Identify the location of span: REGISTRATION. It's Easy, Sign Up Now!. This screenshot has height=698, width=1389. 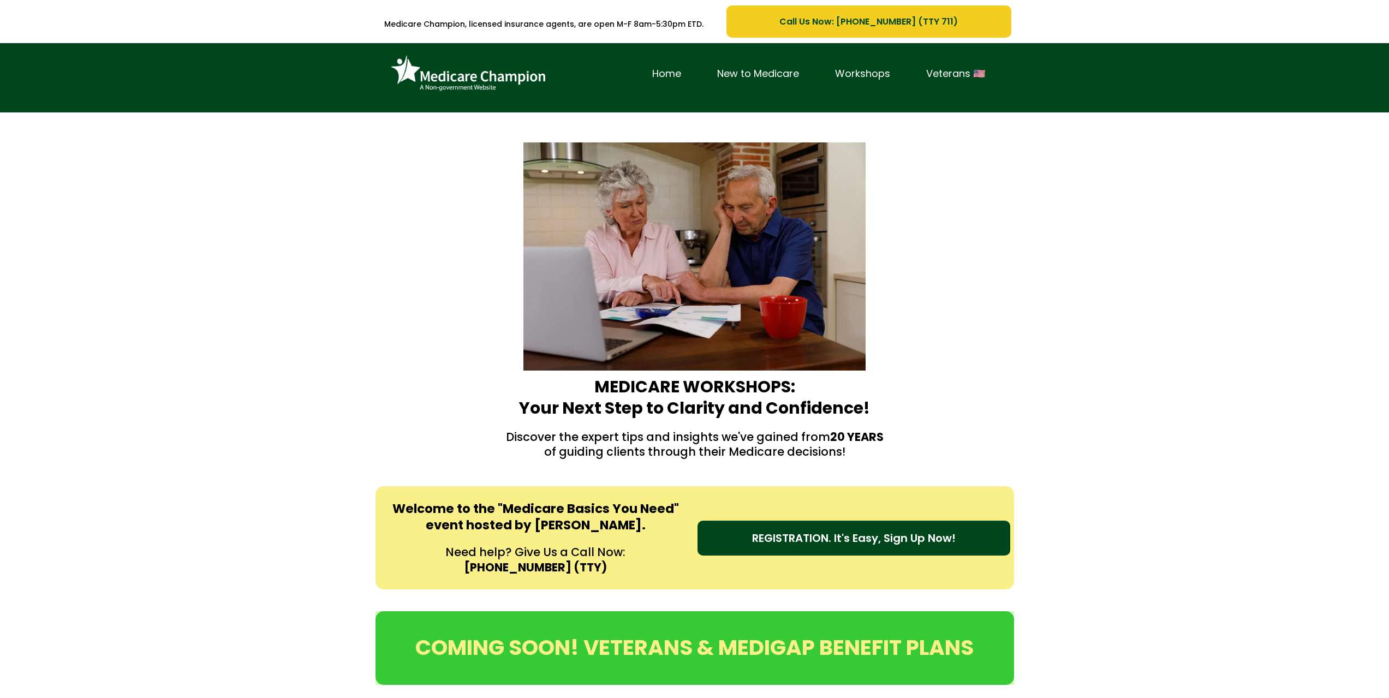
(854, 538).